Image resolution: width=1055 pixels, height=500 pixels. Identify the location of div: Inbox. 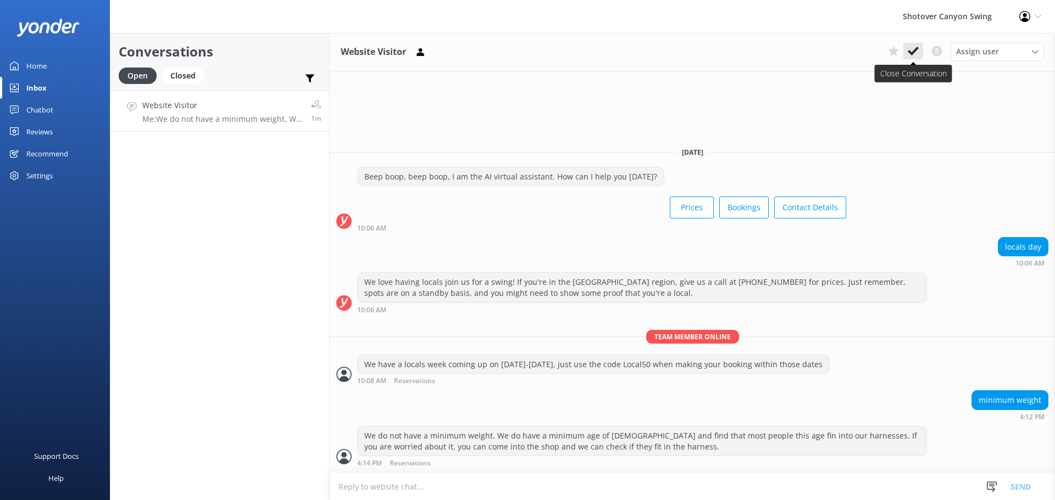
(36, 88).